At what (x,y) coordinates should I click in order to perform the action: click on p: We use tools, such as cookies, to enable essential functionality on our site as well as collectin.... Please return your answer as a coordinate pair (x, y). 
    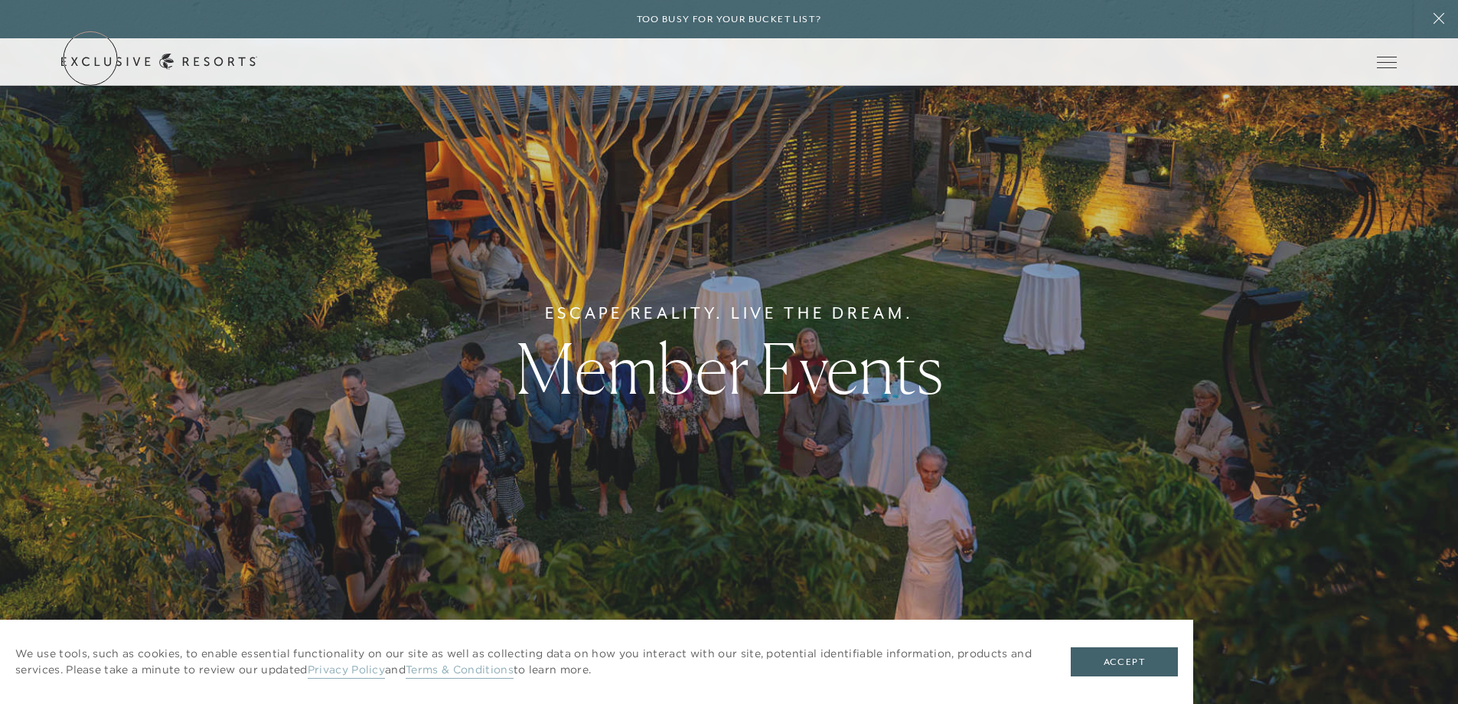
    Looking at the image, I should click on (527, 661).